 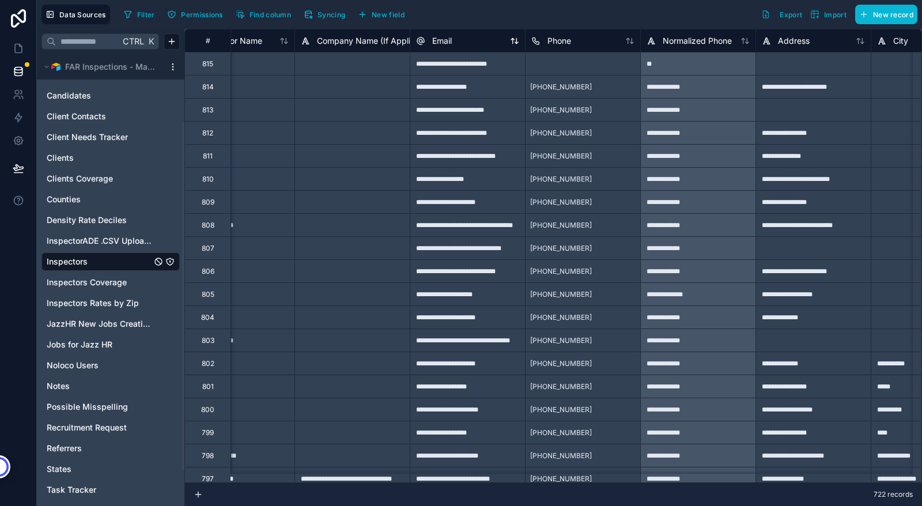 I want to click on a: Noloco Users, so click(x=99, y=365).